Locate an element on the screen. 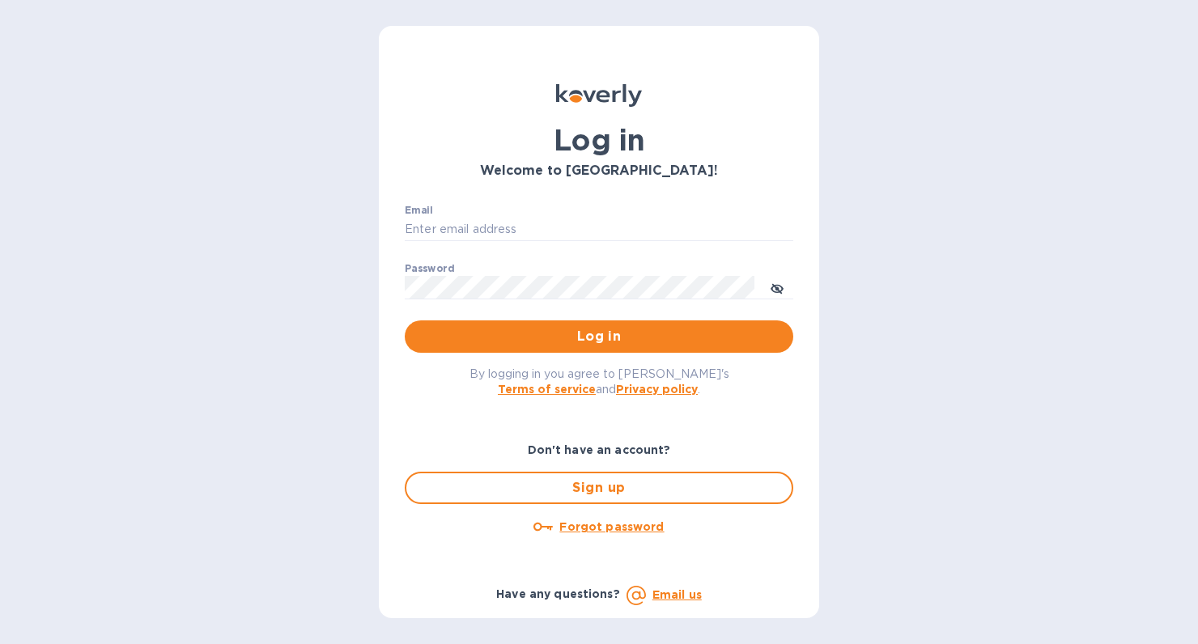 Image resolution: width=1198 pixels, height=644 pixels. a: Email us is located at coordinates (677, 595).